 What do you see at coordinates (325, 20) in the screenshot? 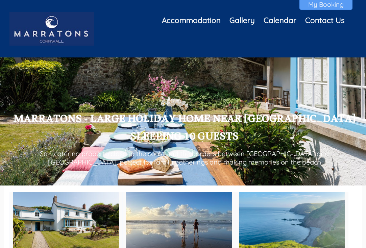
I see `a: Contact Us` at bounding box center [325, 20].